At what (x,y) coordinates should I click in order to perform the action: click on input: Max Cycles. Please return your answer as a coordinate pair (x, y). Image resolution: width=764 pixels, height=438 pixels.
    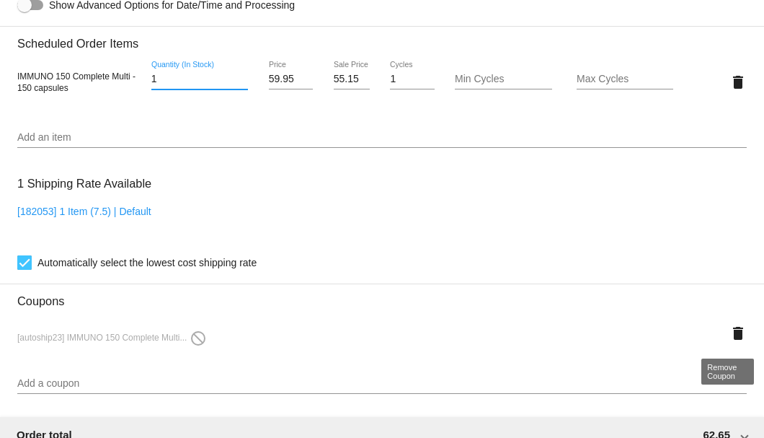
    Looking at the image, I should click on (625, 79).